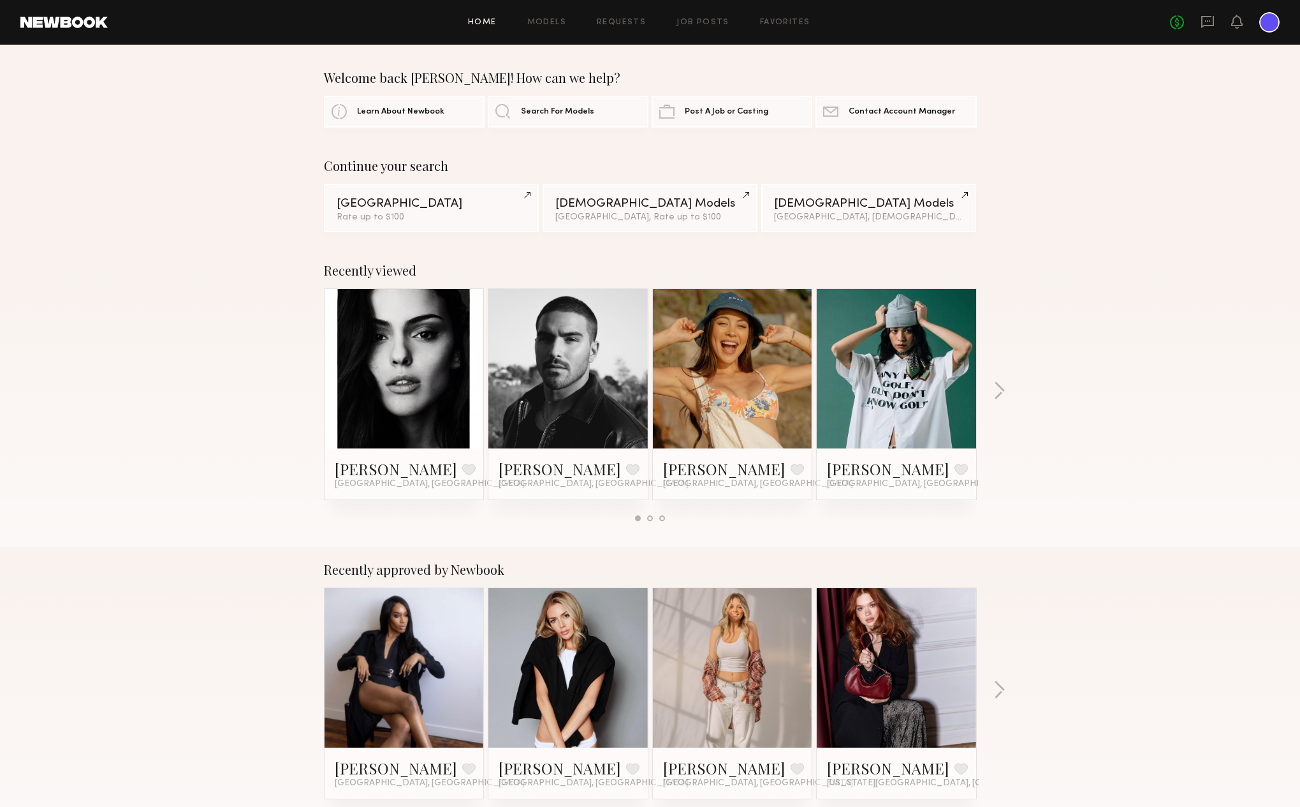 Image resolution: width=1300 pixels, height=807 pixels. What do you see at coordinates (726, 112) in the screenshot?
I see `span: Post A Job or Casting` at bounding box center [726, 112].